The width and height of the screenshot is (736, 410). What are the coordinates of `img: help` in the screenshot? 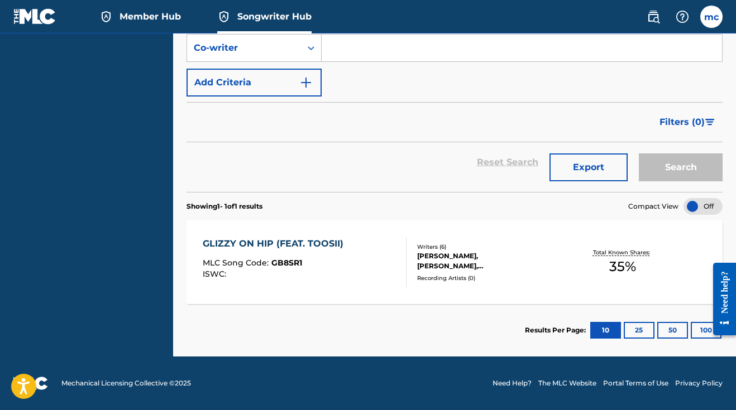 It's located at (682, 17).